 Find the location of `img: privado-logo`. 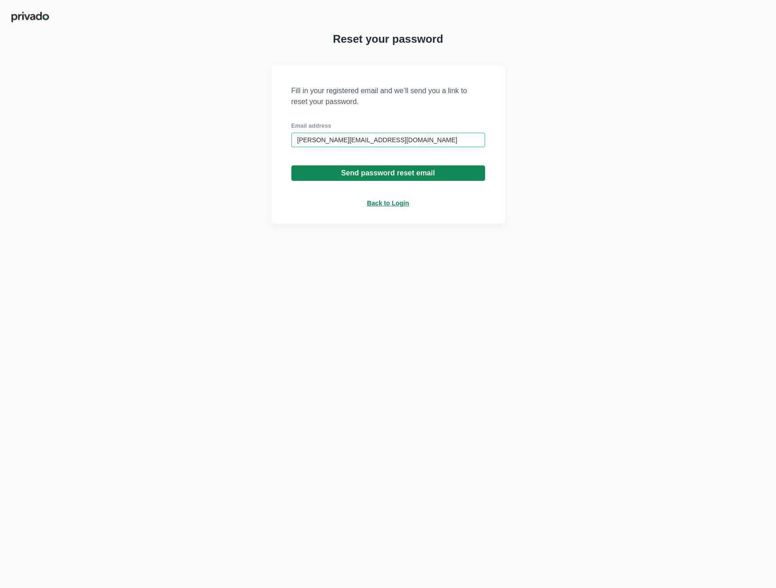

img: privado-logo is located at coordinates (30, 17).